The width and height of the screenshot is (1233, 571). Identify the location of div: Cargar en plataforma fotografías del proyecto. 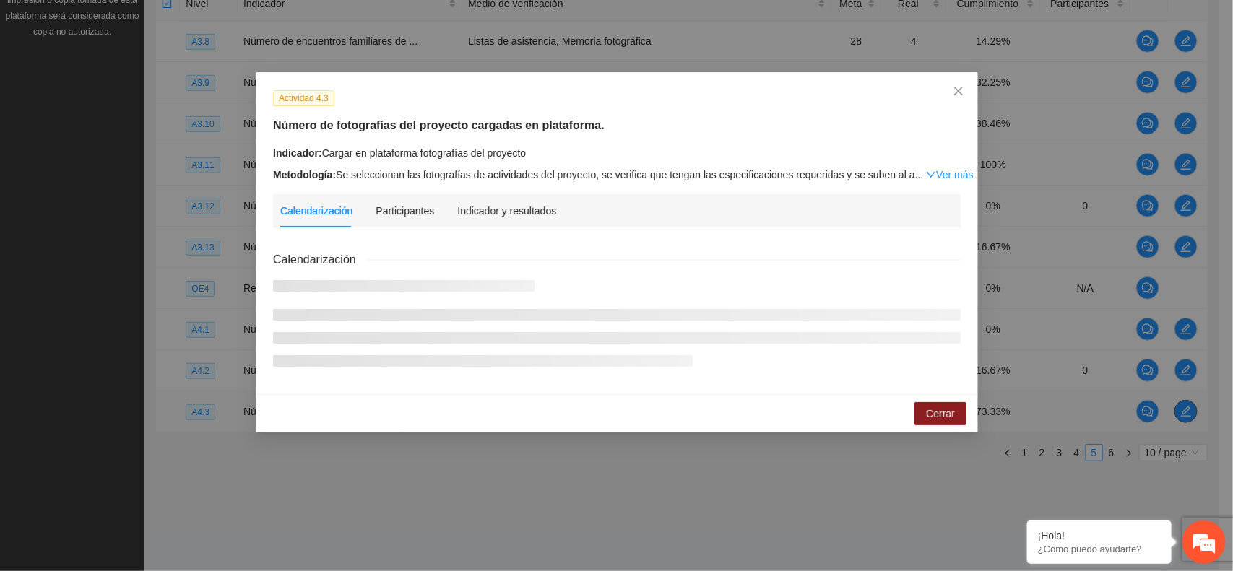
(617, 153).